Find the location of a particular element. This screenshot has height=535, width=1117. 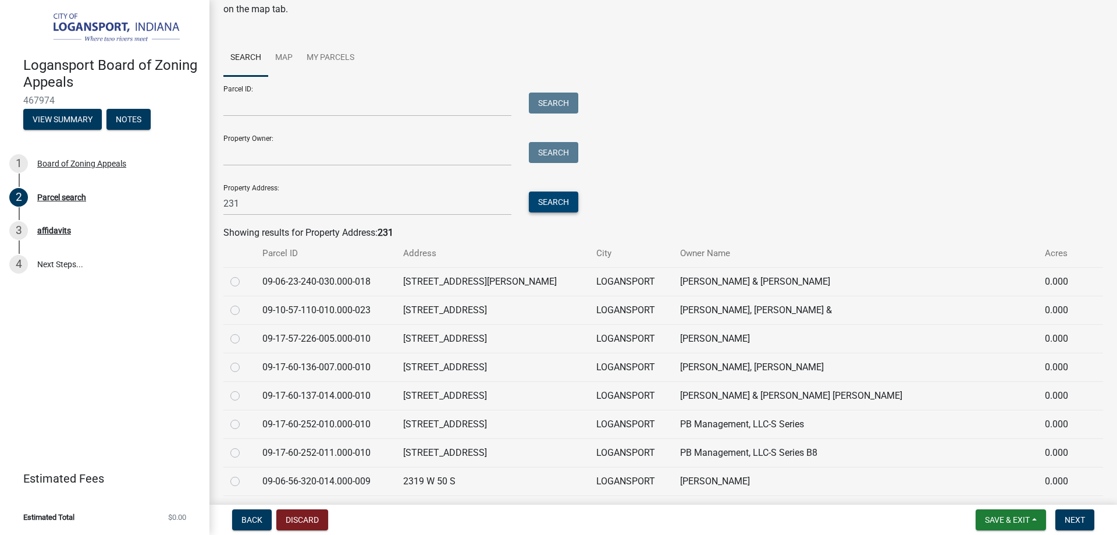

td: 09-17-60-252-010.000-010 is located at coordinates (326, 424).